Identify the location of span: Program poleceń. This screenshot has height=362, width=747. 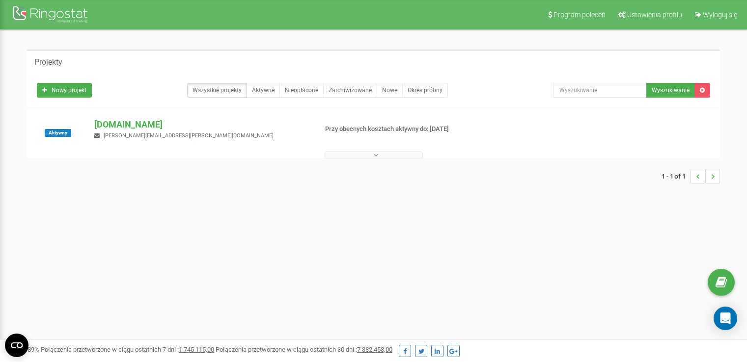
(579, 15).